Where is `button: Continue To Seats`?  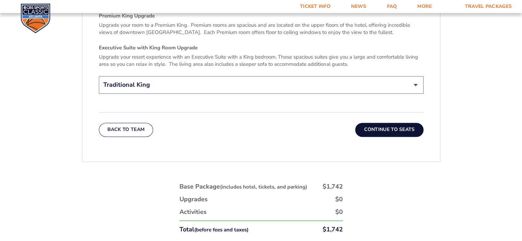 button: Continue To Seats is located at coordinates (389, 130).